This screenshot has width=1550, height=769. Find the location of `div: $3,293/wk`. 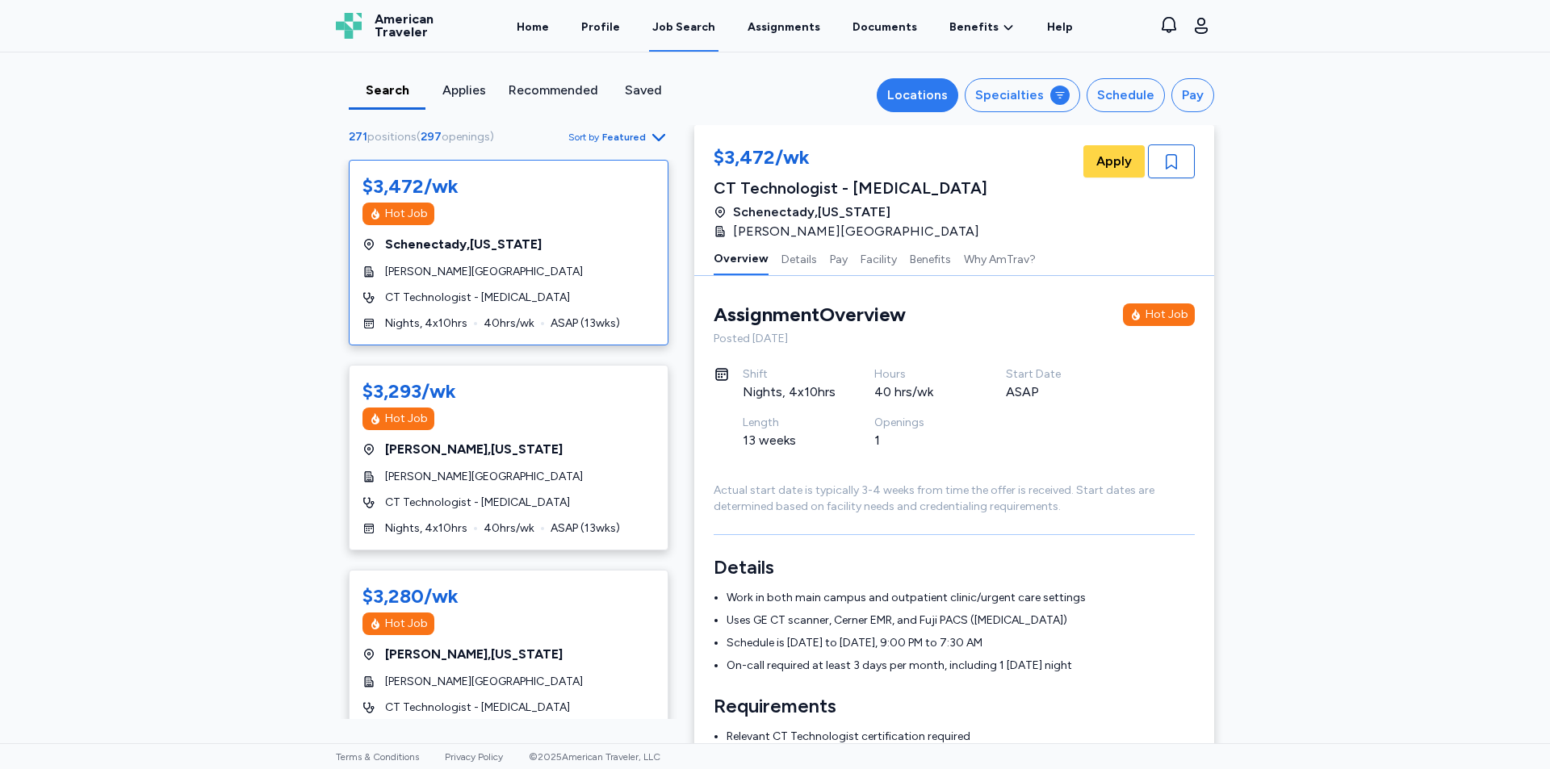

div: $3,293/wk is located at coordinates (409, 392).